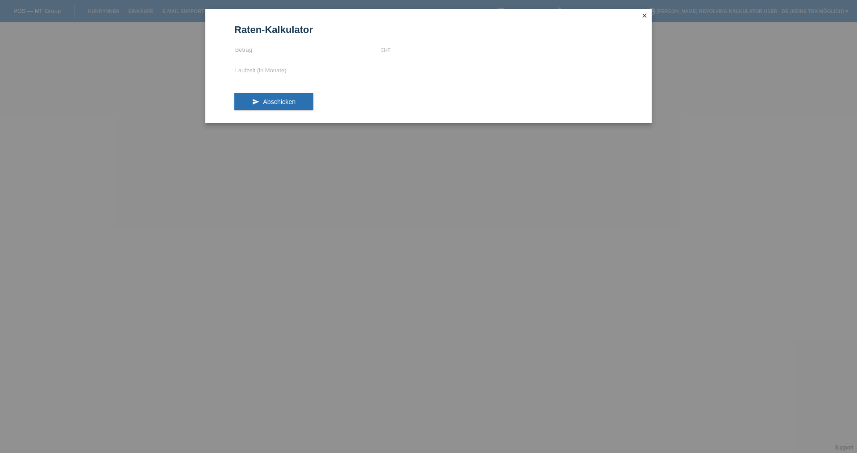 This screenshot has height=453, width=857. What do you see at coordinates (385, 50) in the screenshot?
I see `div: CHF` at bounding box center [385, 50].